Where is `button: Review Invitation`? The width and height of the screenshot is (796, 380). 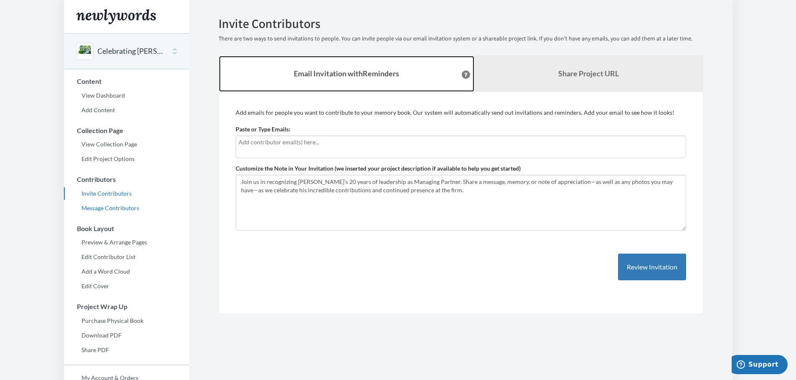
button: Review Invitation is located at coordinates (652, 267).